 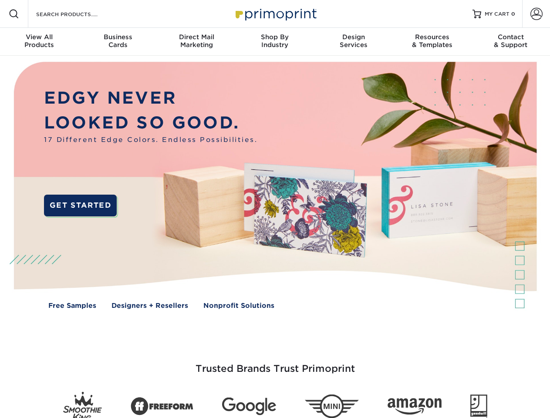 What do you see at coordinates (275, 37) in the screenshot?
I see `span: Shop By` at bounding box center [275, 37].